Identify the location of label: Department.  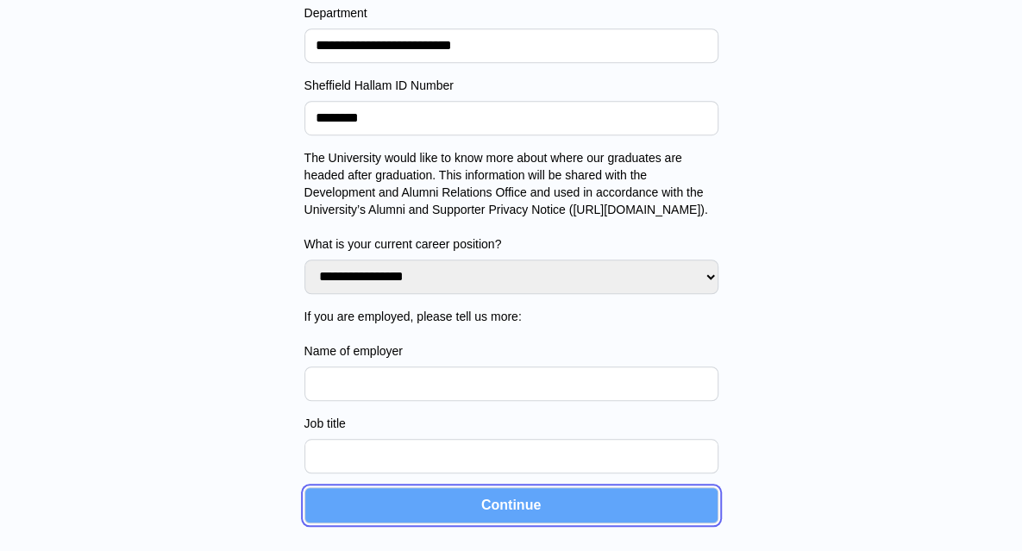
(512, 13).